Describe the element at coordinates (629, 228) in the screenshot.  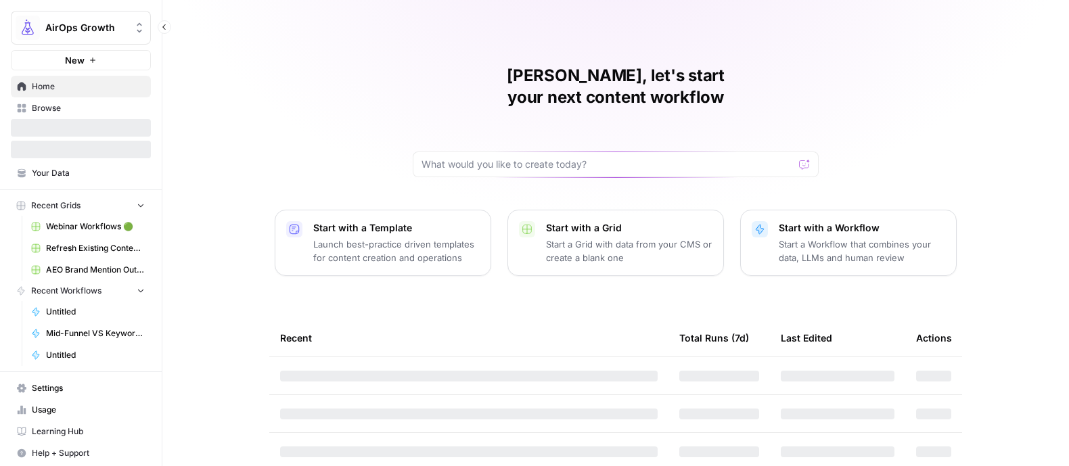
I see `p: Start with a Grid` at that location.